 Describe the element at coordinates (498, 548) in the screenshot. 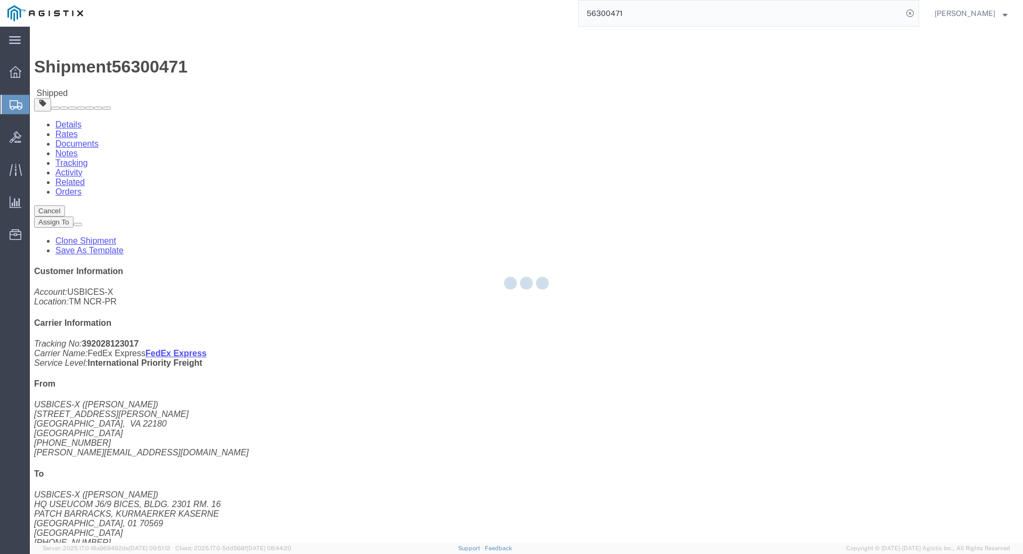

I see `a: Feedback` at that location.